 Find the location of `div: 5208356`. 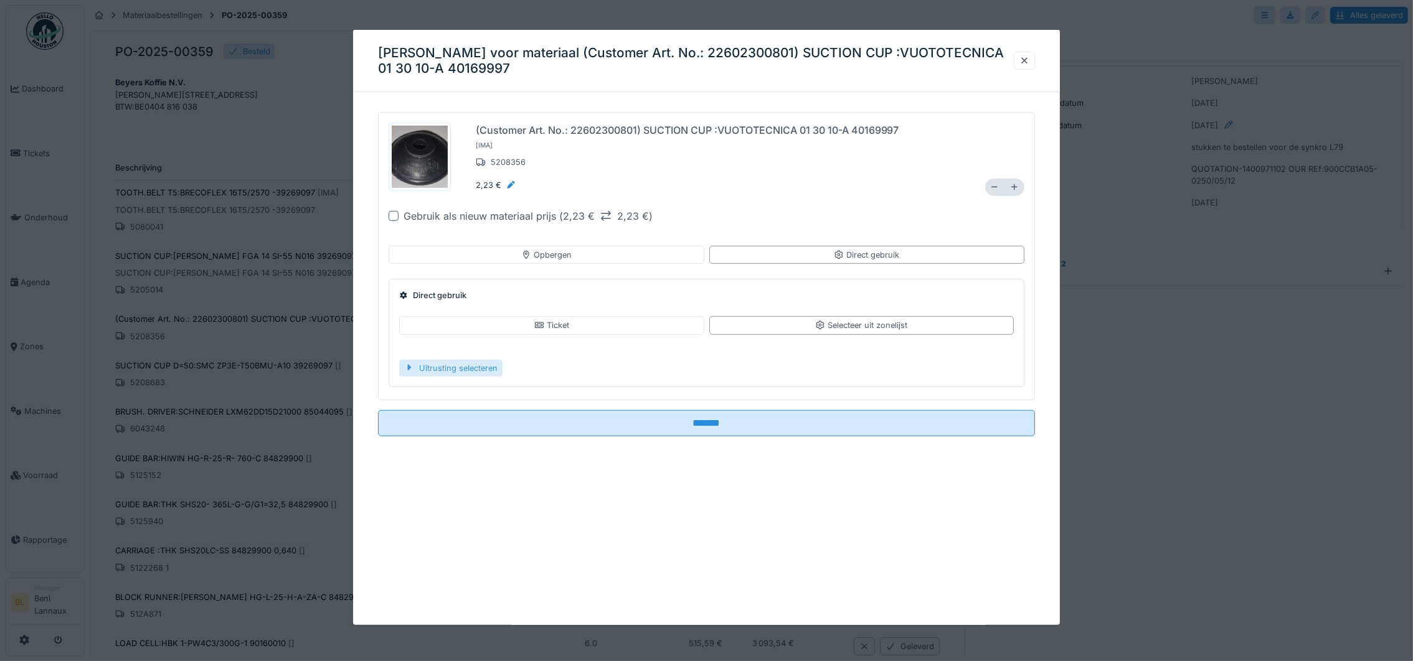

div: 5208356 is located at coordinates (501, 162).